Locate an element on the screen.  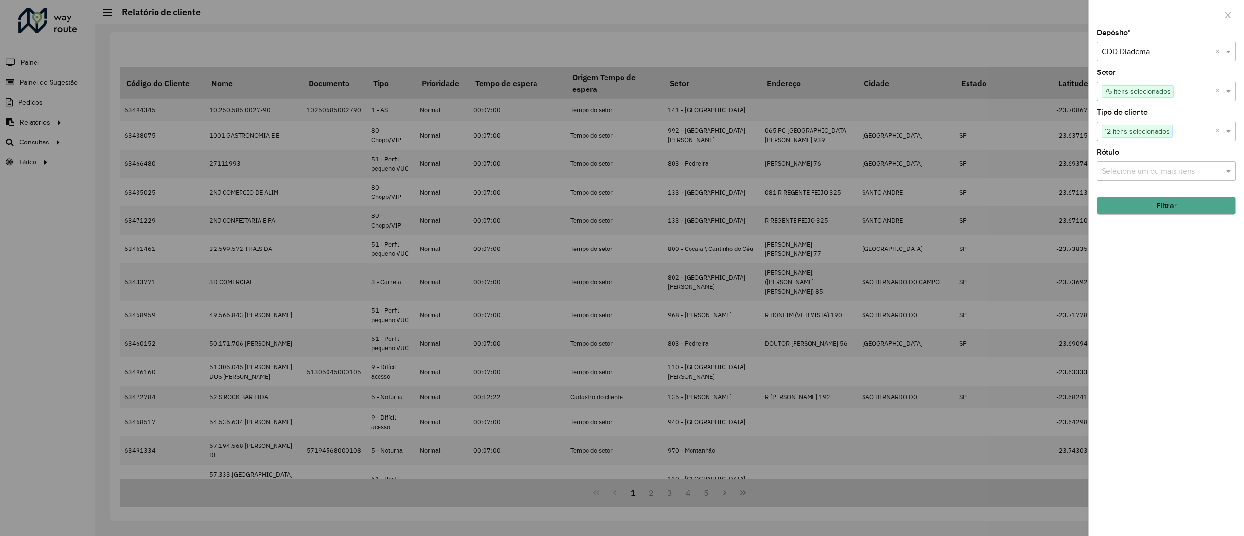
label: Tipo de cliente is located at coordinates (1122, 112).